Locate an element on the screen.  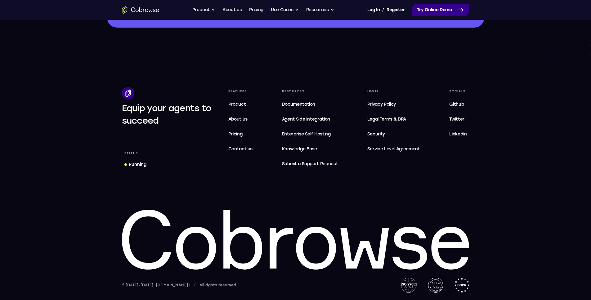
span: Equip your agents to succeed is located at coordinates (166, 114).